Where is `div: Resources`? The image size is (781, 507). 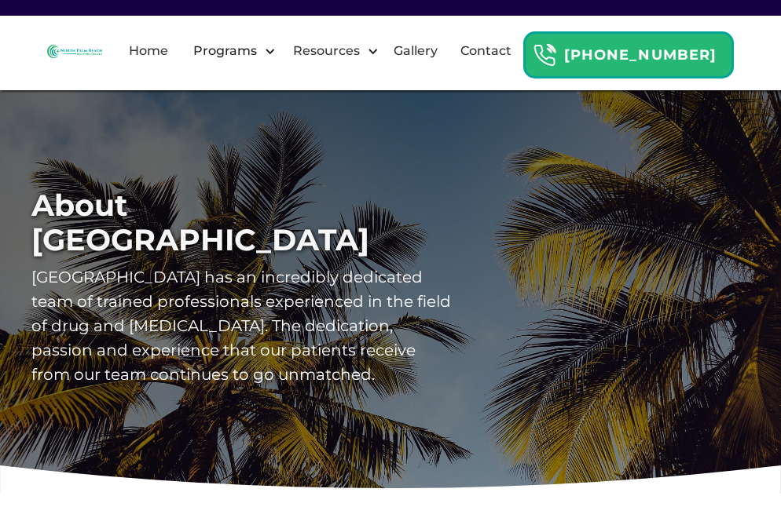 div: Resources is located at coordinates (326, 51).